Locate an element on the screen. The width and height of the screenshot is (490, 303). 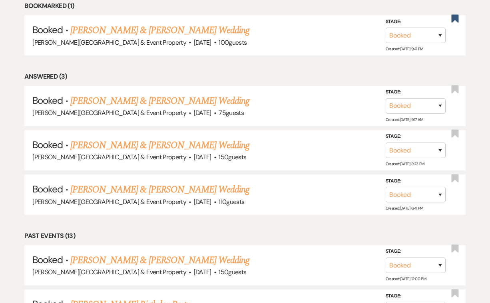
span: 110 guests is located at coordinates (231, 202).